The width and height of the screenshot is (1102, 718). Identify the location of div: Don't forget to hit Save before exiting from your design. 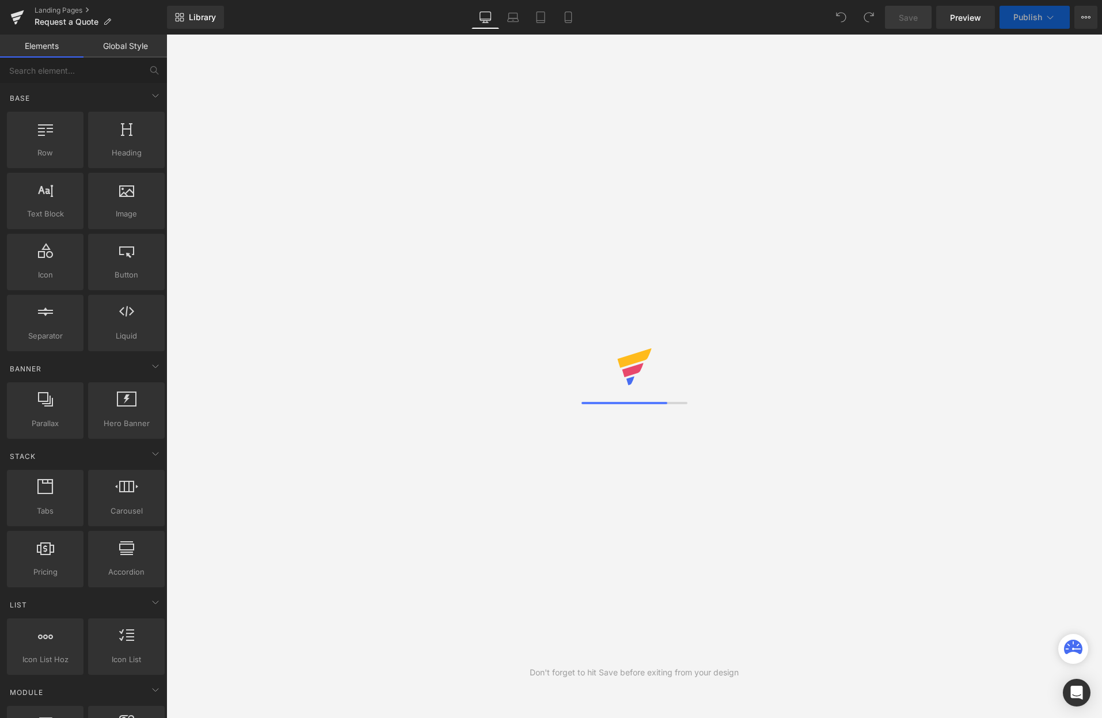
(634, 673).